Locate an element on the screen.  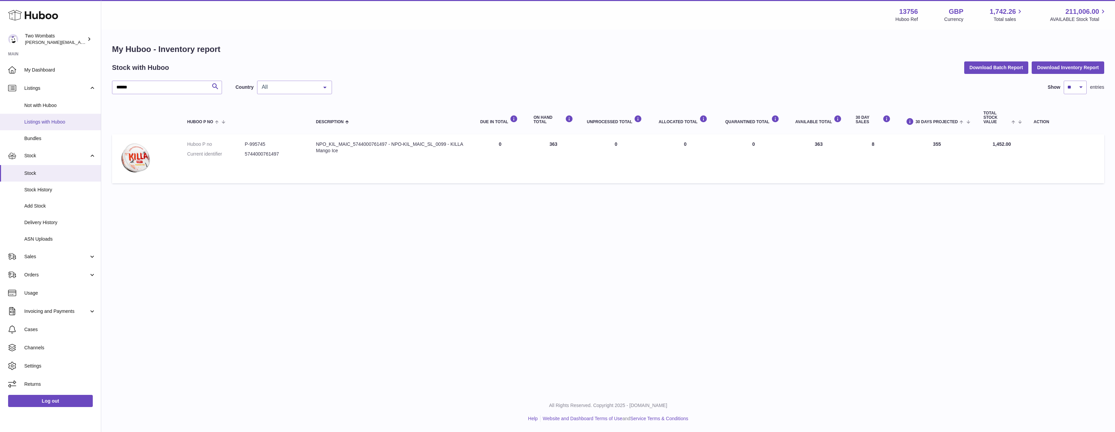
span: Not with Huboo is located at coordinates (60, 105).